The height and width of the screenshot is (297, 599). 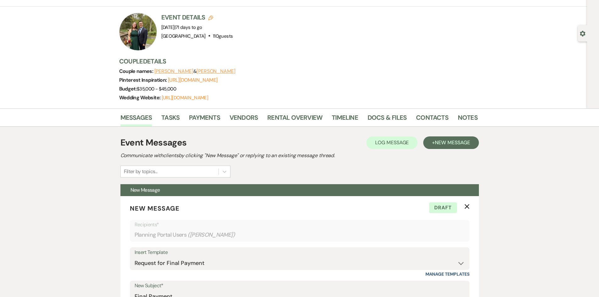 I want to click on button: Open lead details, so click(x=582, y=33).